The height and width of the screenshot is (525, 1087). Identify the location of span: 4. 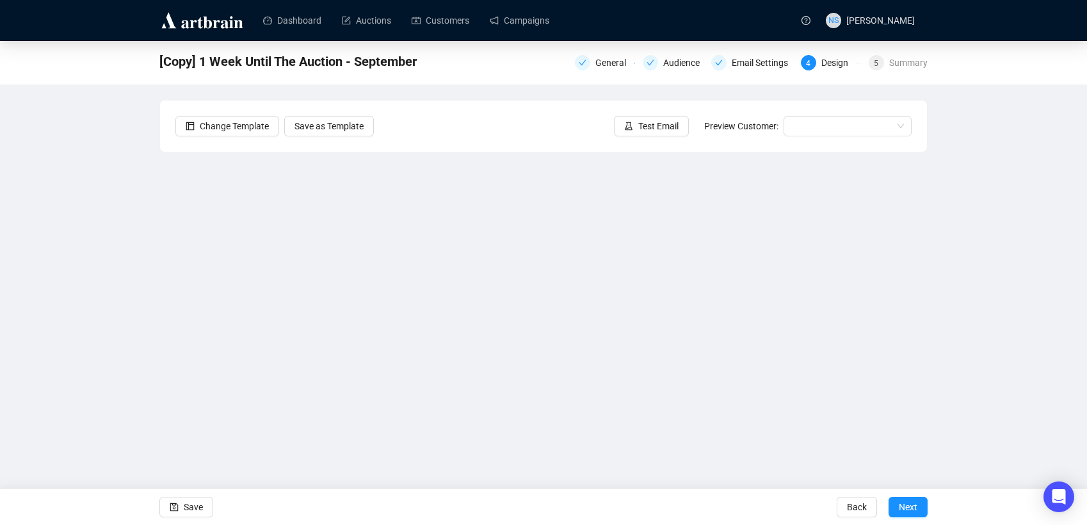
(808, 63).